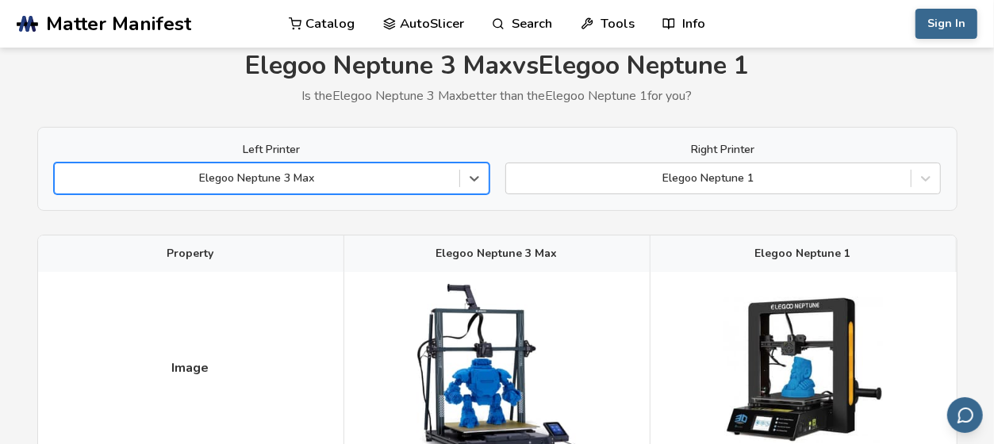 Image resolution: width=994 pixels, height=444 pixels. I want to click on span: Elegoo Neptune 3 Max, so click(496, 254).